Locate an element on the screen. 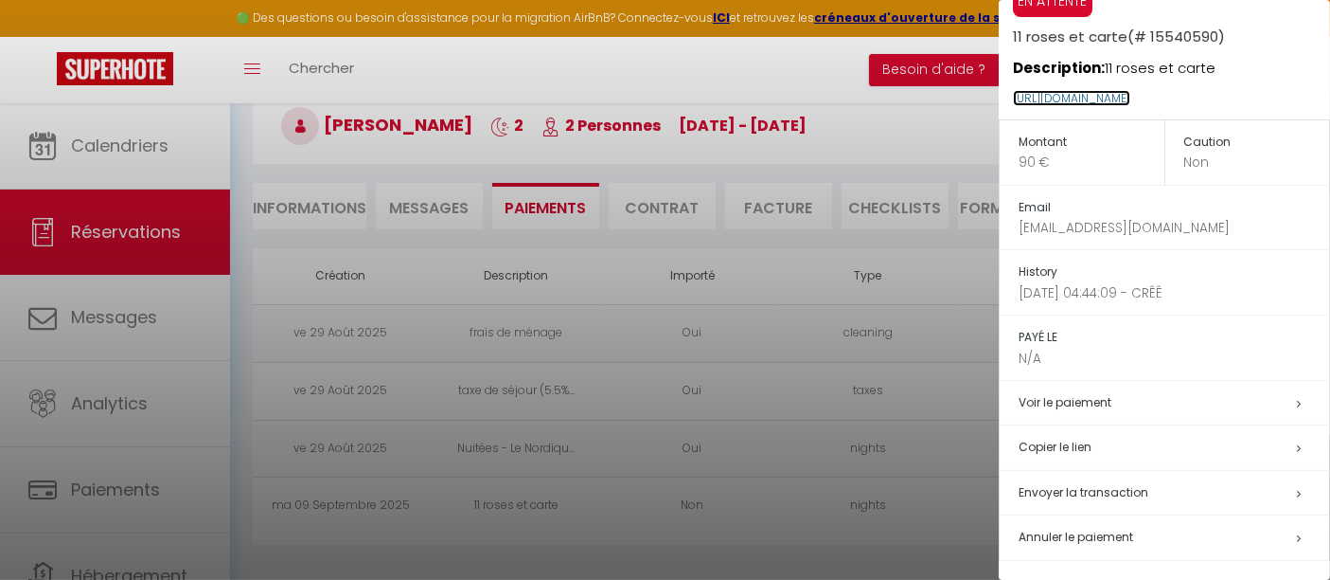 The image size is (1330, 580). button: Ouvrir le widget de chat LiveChat is located at coordinates (44, 36).